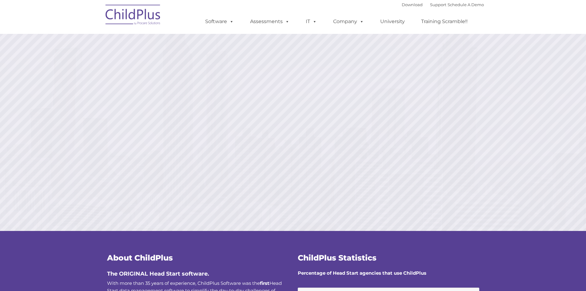 The width and height of the screenshot is (586, 291). I want to click on a: Assessments, so click(270, 22).